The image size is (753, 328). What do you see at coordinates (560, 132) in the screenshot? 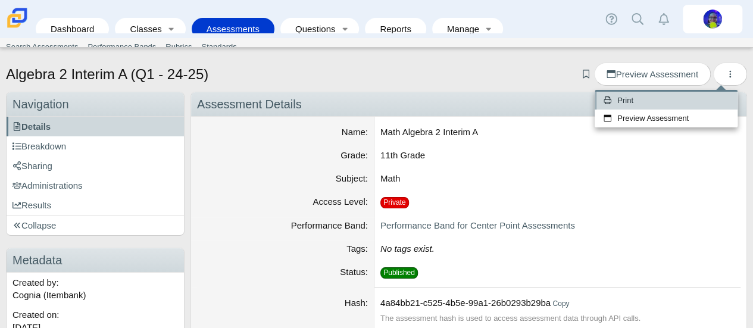
I see `dd: Math Algebra 2 Interim A` at bounding box center [560, 132].